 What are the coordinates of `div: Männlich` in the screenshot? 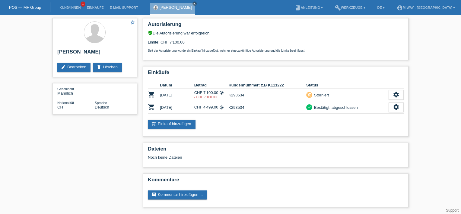 It's located at (76, 91).